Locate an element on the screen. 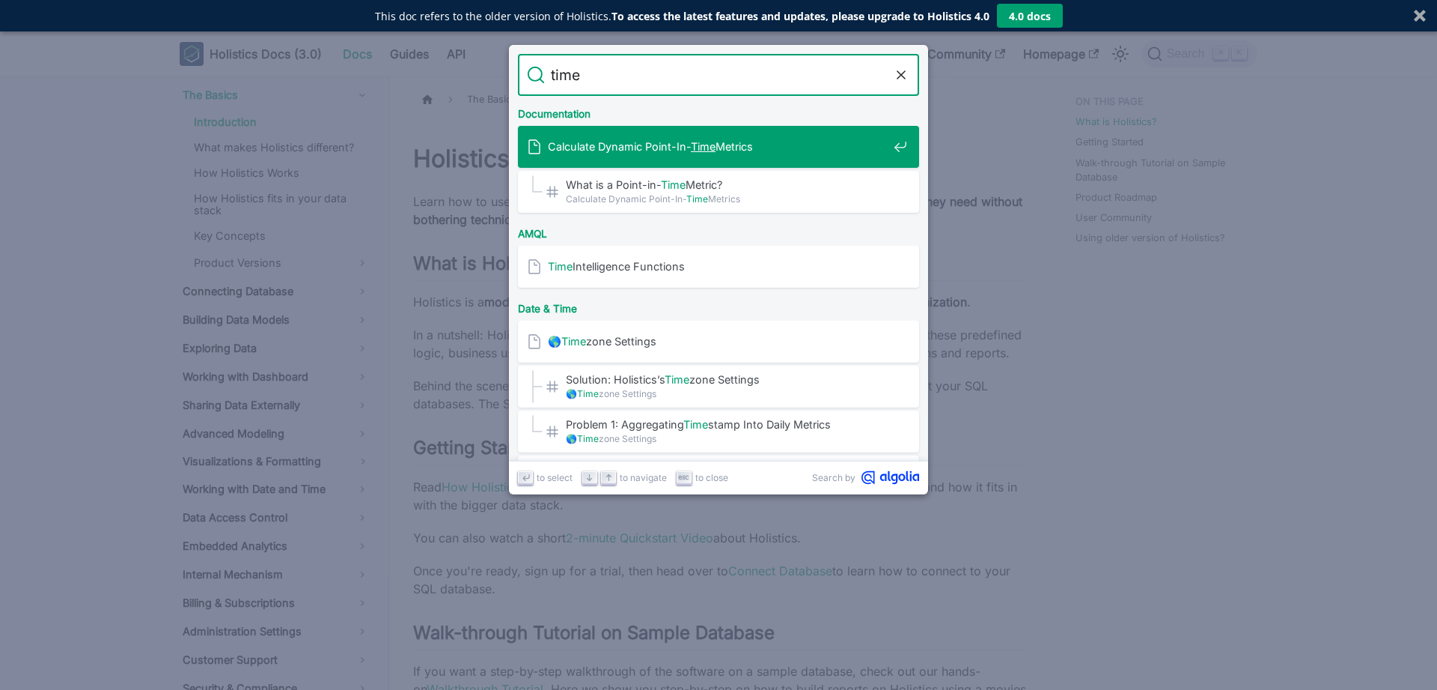 The height and width of the screenshot is (690, 1437). svg: Enter key is located at coordinates (526, 477).